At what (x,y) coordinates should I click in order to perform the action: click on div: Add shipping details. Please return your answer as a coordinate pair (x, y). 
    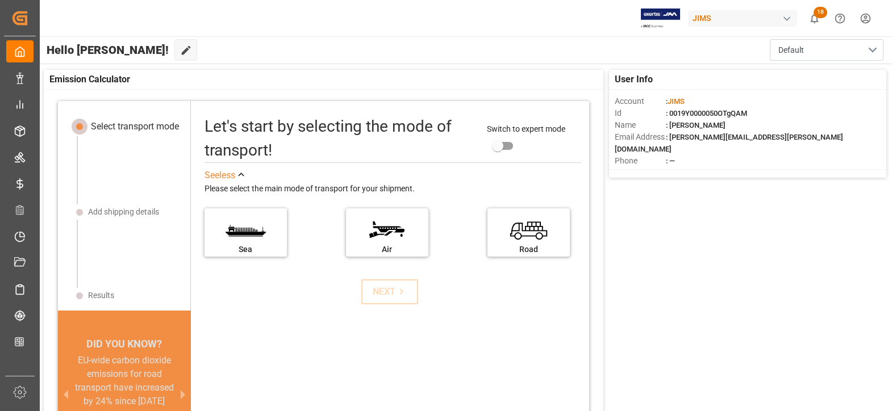
    Looking at the image, I should click on (123, 212).